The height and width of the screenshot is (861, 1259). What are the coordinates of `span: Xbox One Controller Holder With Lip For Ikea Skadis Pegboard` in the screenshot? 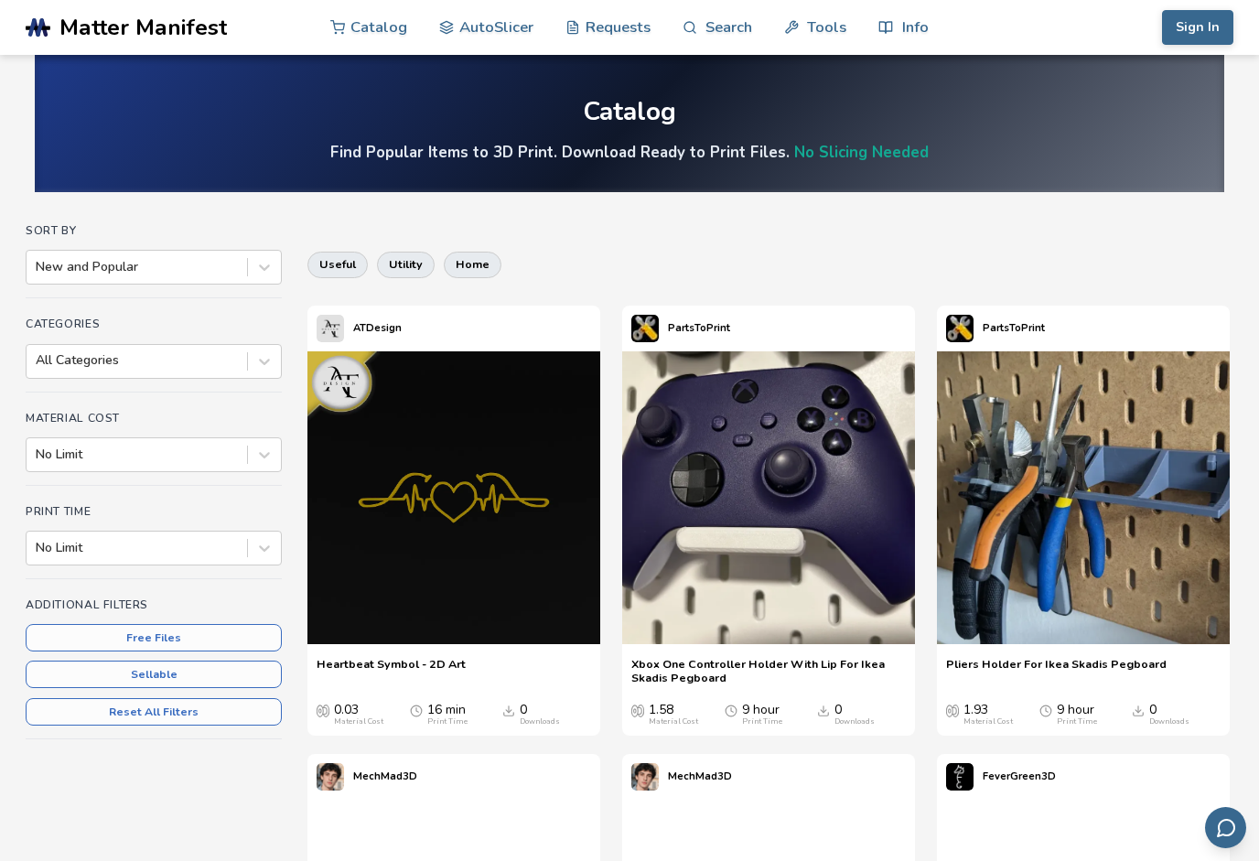 It's located at (769, 671).